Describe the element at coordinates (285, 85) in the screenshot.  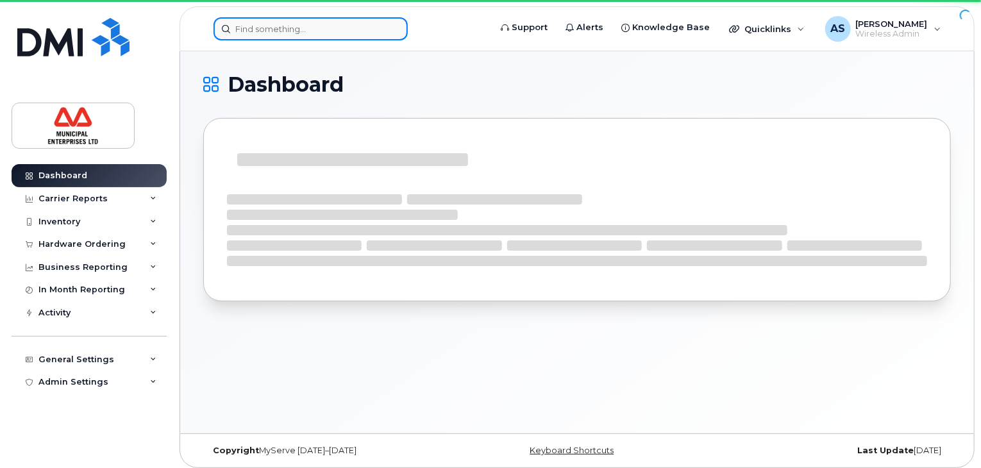
I see `span: Dashboard` at that location.